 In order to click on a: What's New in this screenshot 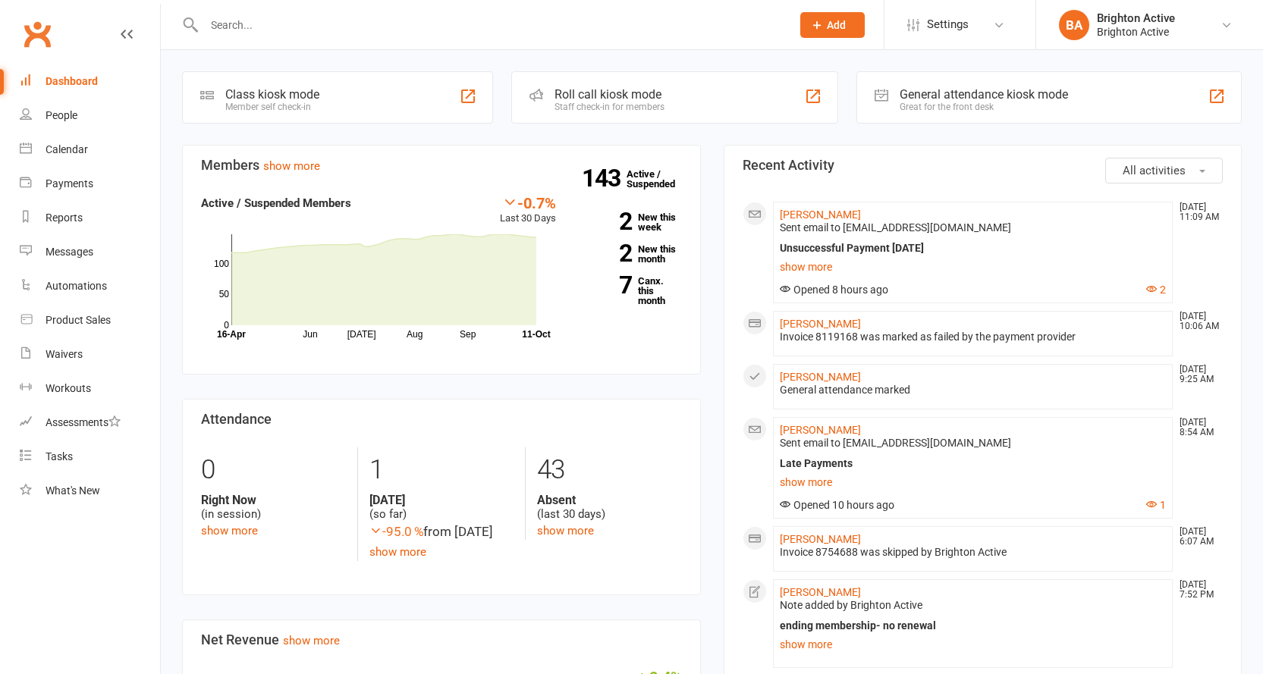, I will do `click(89, 491)`.